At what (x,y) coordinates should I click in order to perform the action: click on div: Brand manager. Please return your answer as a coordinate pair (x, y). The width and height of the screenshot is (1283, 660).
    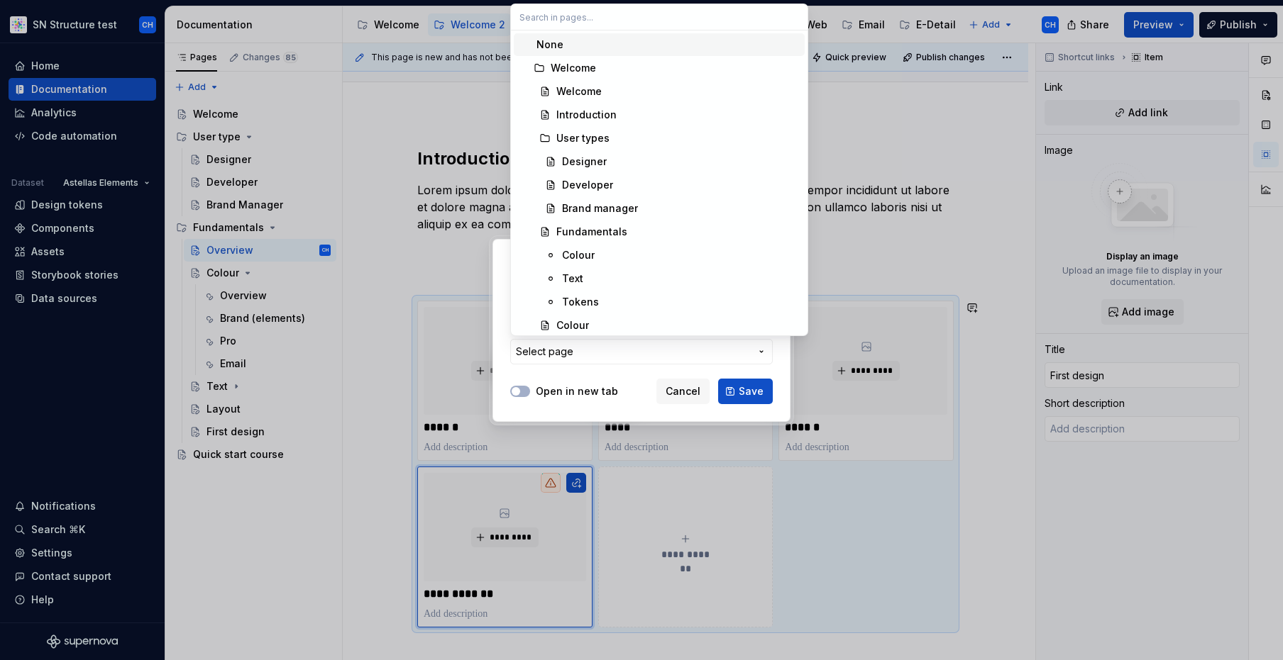
    Looking at the image, I should click on (599, 209).